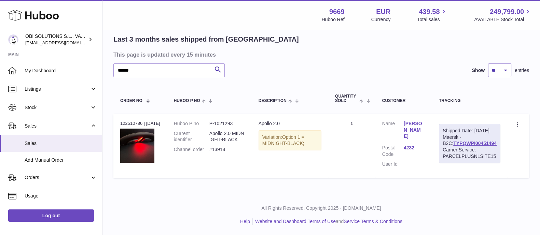 The image size is (540, 235). What do you see at coordinates (393, 131) in the screenshot?
I see `dt: Name` at bounding box center [393, 131].